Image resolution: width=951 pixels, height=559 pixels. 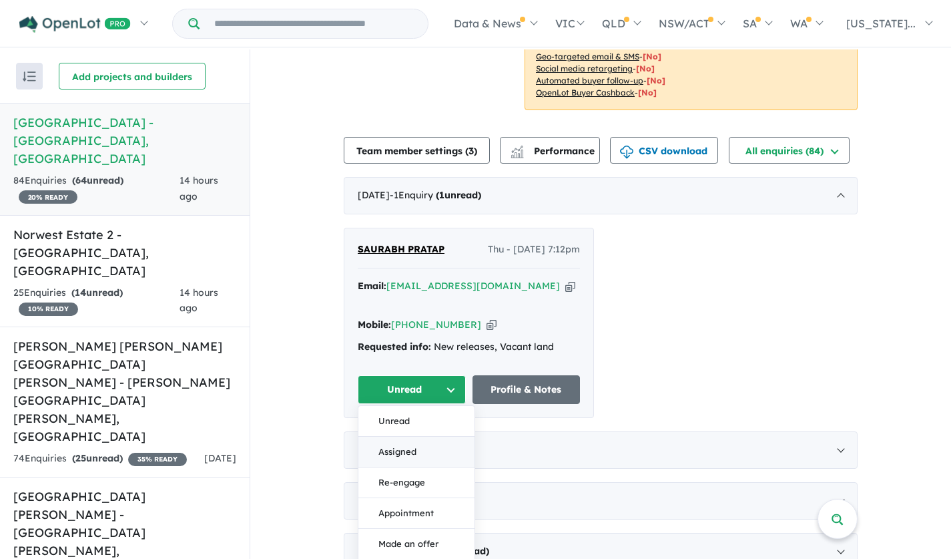 What do you see at coordinates (401, 250) in the screenshot?
I see `a: SAURABH PRATAP` at bounding box center [401, 250].